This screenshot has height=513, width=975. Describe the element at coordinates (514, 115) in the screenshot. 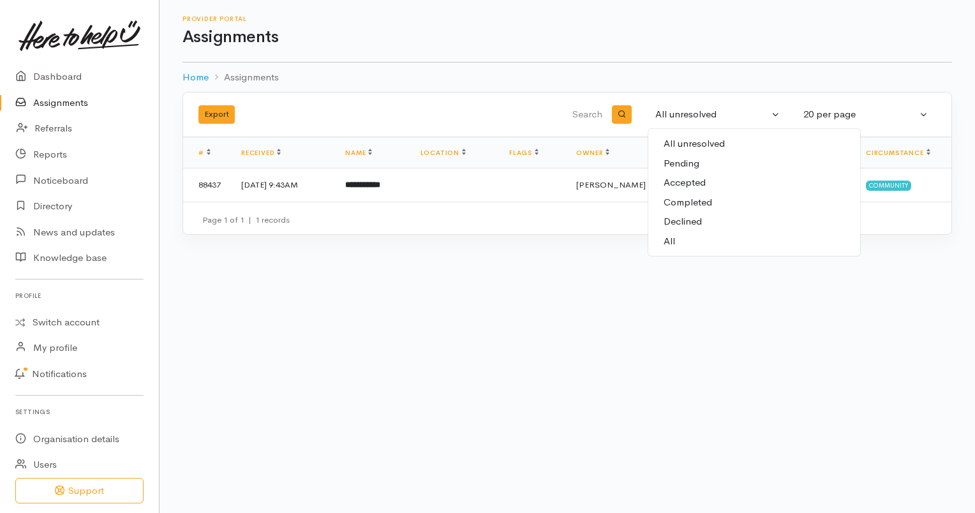

I see `input: Search` at that location.